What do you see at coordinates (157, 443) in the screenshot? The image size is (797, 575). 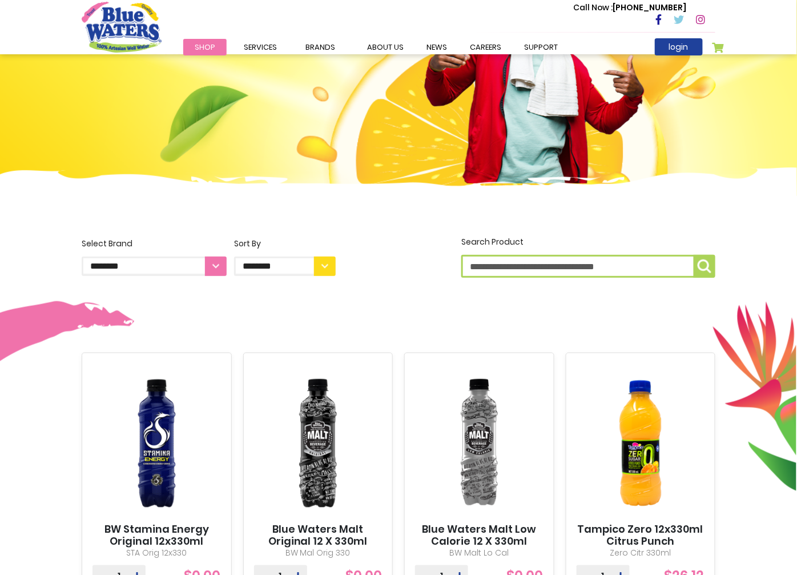 I see `img: BW Stamina Energy Original 12x330ml` at bounding box center [157, 443].